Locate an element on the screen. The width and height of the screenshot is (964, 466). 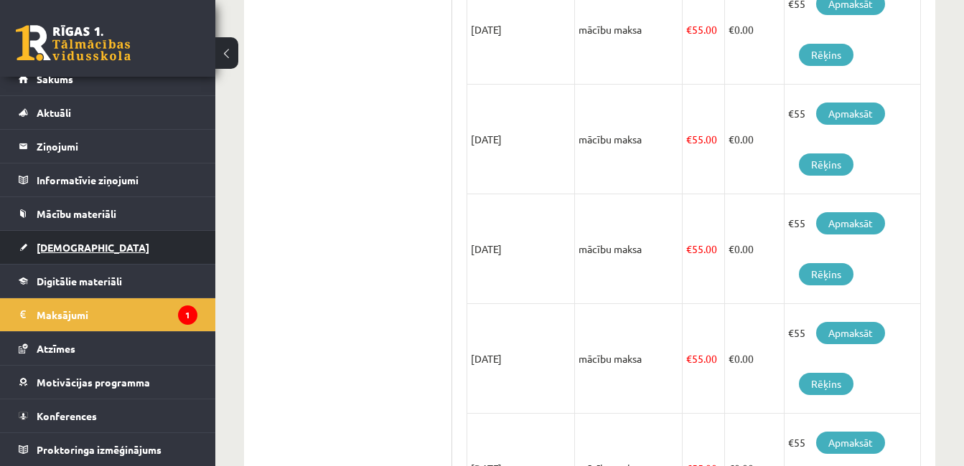
a: Sākums is located at coordinates (108, 79).